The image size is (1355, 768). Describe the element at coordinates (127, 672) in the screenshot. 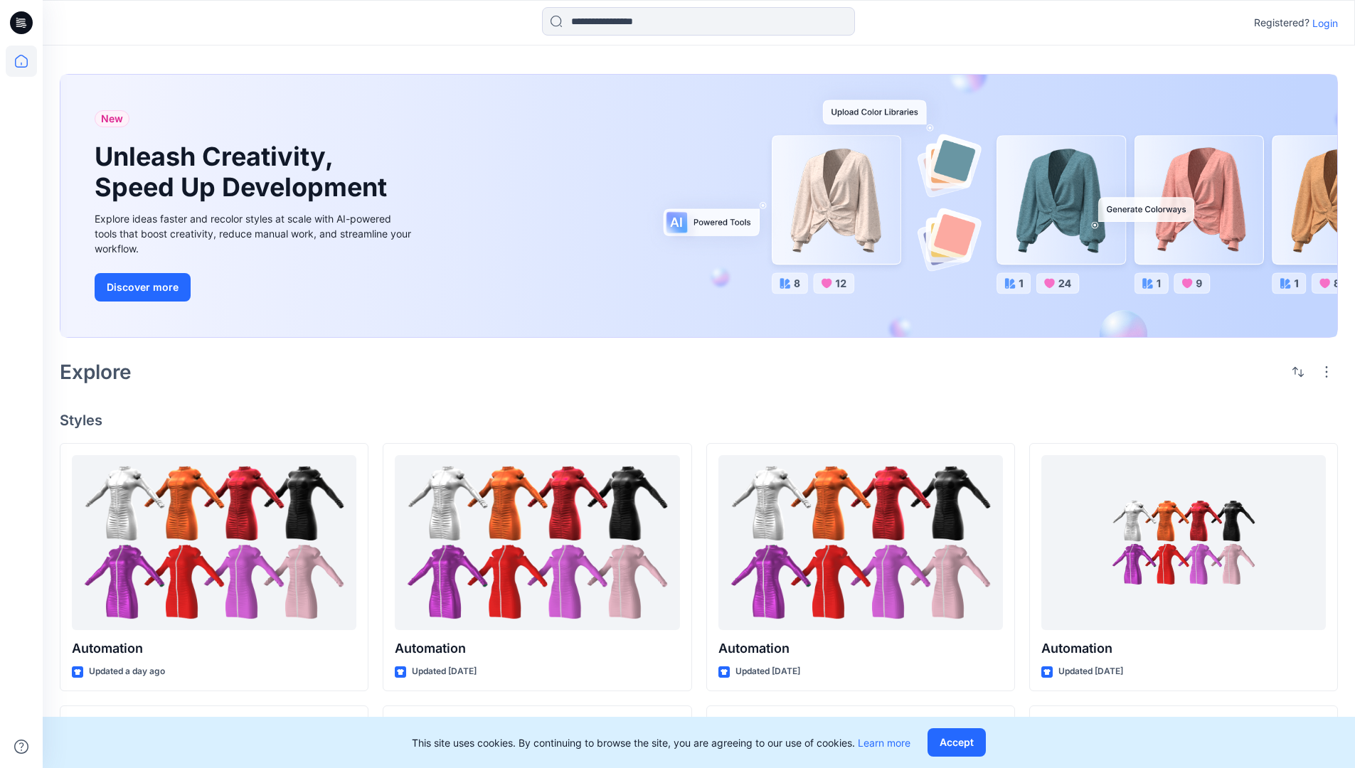

I see `p: Updated a day ago` at that location.